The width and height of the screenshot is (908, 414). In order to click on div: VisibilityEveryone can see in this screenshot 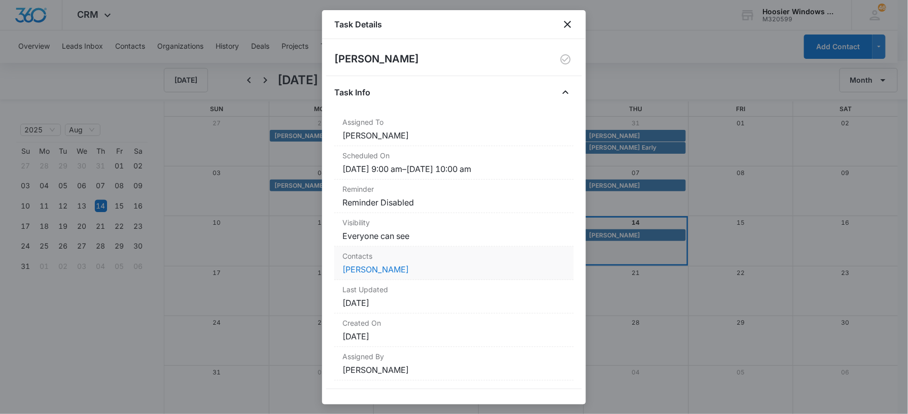, I will do `click(454, 230)`.